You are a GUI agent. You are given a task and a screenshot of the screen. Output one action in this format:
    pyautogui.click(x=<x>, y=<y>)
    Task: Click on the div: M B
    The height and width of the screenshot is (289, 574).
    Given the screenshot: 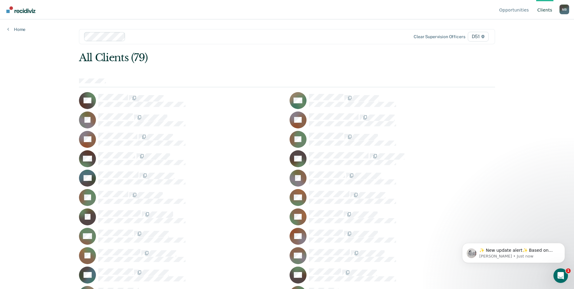 What is the action you would take?
    pyautogui.click(x=564, y=9)
    